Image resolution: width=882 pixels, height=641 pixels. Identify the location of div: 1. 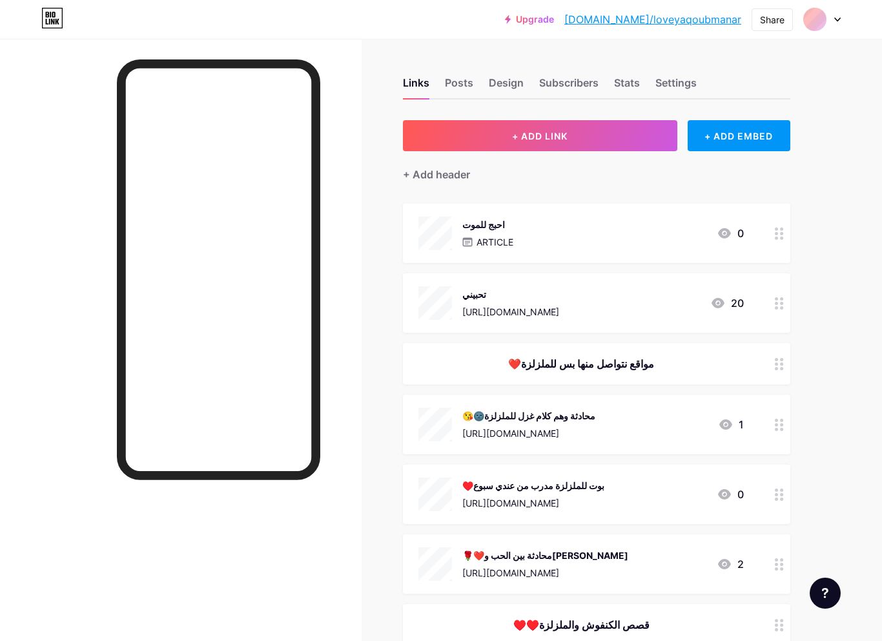
(731, 424).